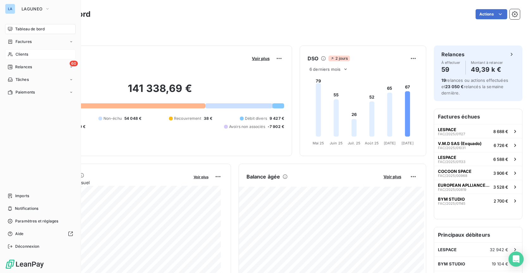 The height and width of the screenshot is (273, 530). Describe the element at coordinates (516, 259) in the screenshot. I see `div: Open Intercom Messenger` at that location.